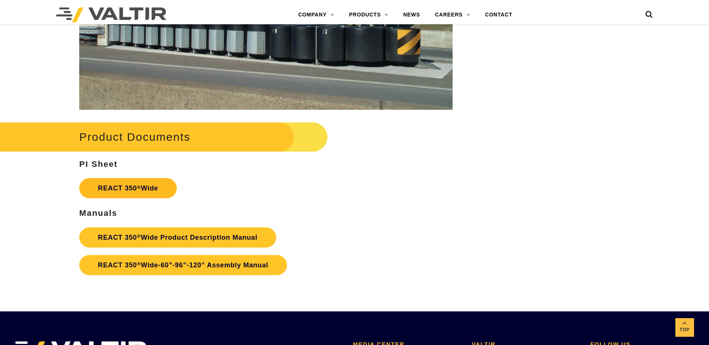  What do you see at coordinates (369, 15) in the screenshot?
I see `a: PRODUCTS` at bounding box center [369, 15].